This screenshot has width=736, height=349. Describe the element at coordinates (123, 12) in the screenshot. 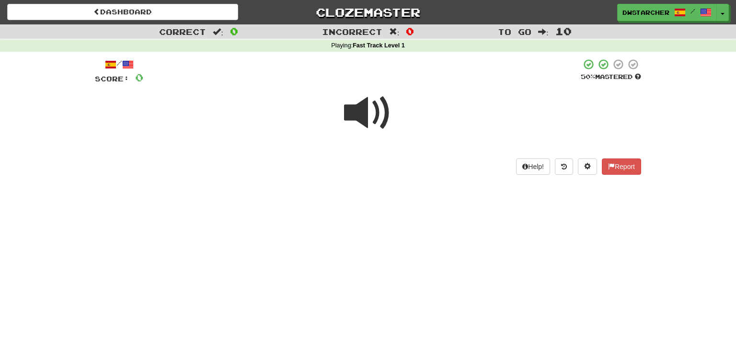

I see `a: Dashboard` at that location.